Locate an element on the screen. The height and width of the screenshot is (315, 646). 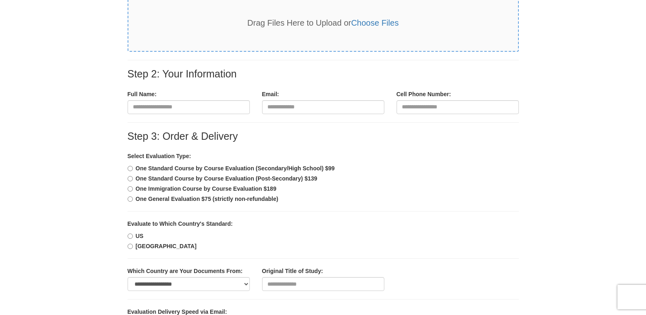
b: Evaluation Delivery Speed via Email: is located at coordinates (177, 312).